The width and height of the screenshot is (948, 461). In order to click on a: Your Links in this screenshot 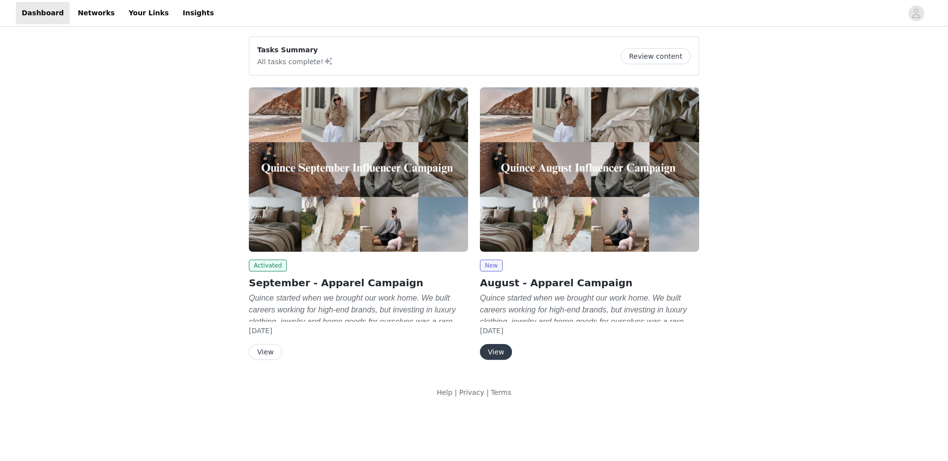, I will do `click(149, 13)`.